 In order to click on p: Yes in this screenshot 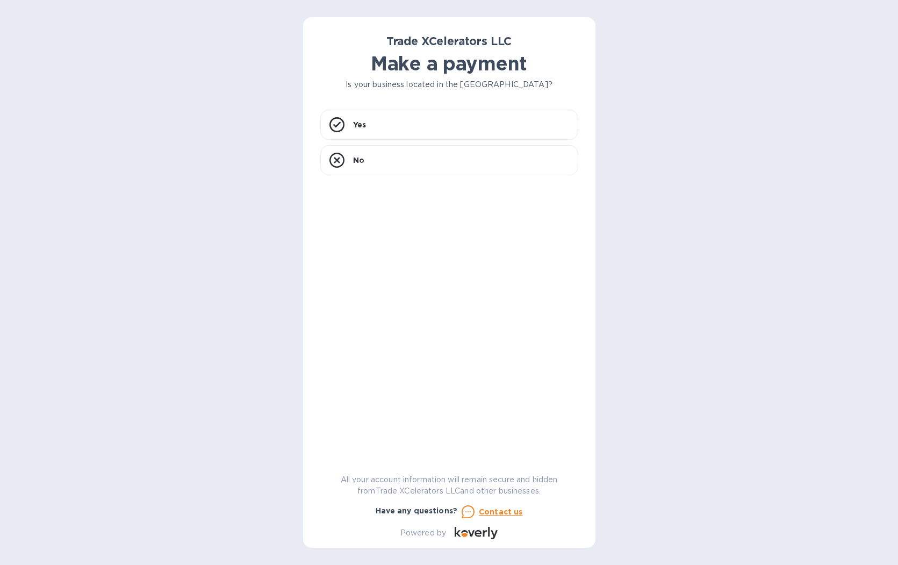, I will do `click(360, 125)`.